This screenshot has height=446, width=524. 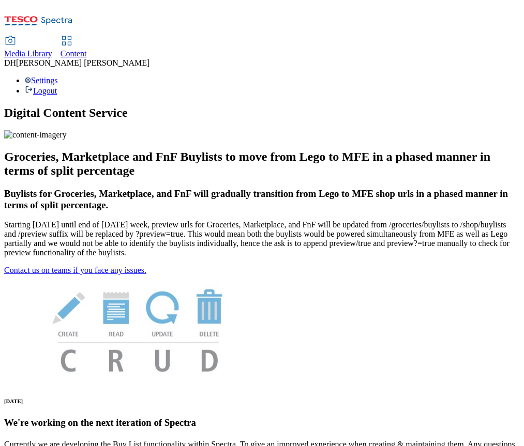 I want to click on span: DH, so click(x=10, y=63).